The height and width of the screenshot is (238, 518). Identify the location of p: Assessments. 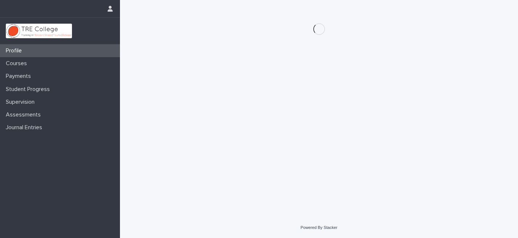
(25, 114).